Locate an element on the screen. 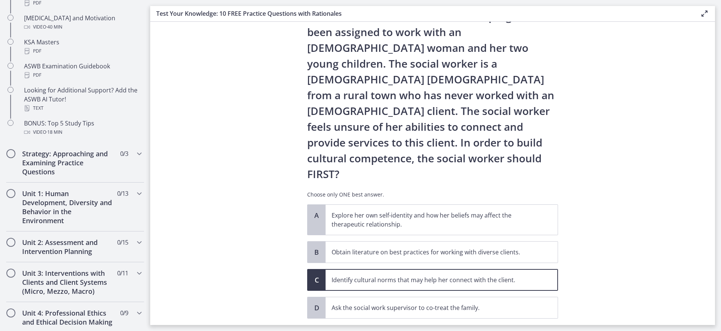  p: Explore her own self-identity and how her beliefs may affect the therapeutic relationship. is located at coordinates (434, 220).